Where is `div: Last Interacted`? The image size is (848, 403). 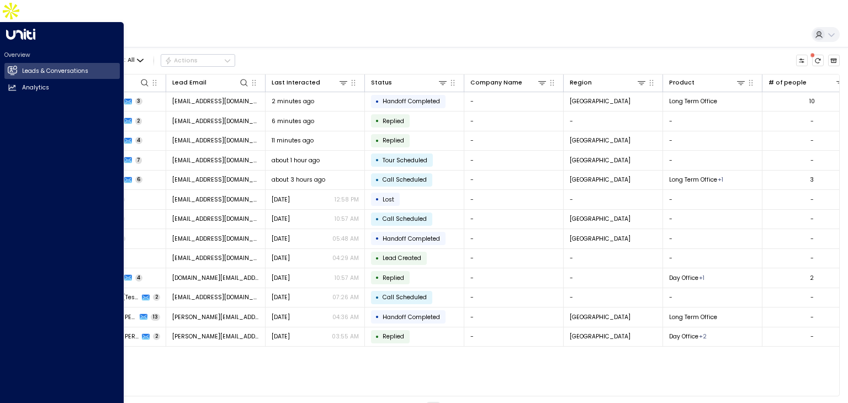
div: Last Interacted is located at coordinates (310, 82).